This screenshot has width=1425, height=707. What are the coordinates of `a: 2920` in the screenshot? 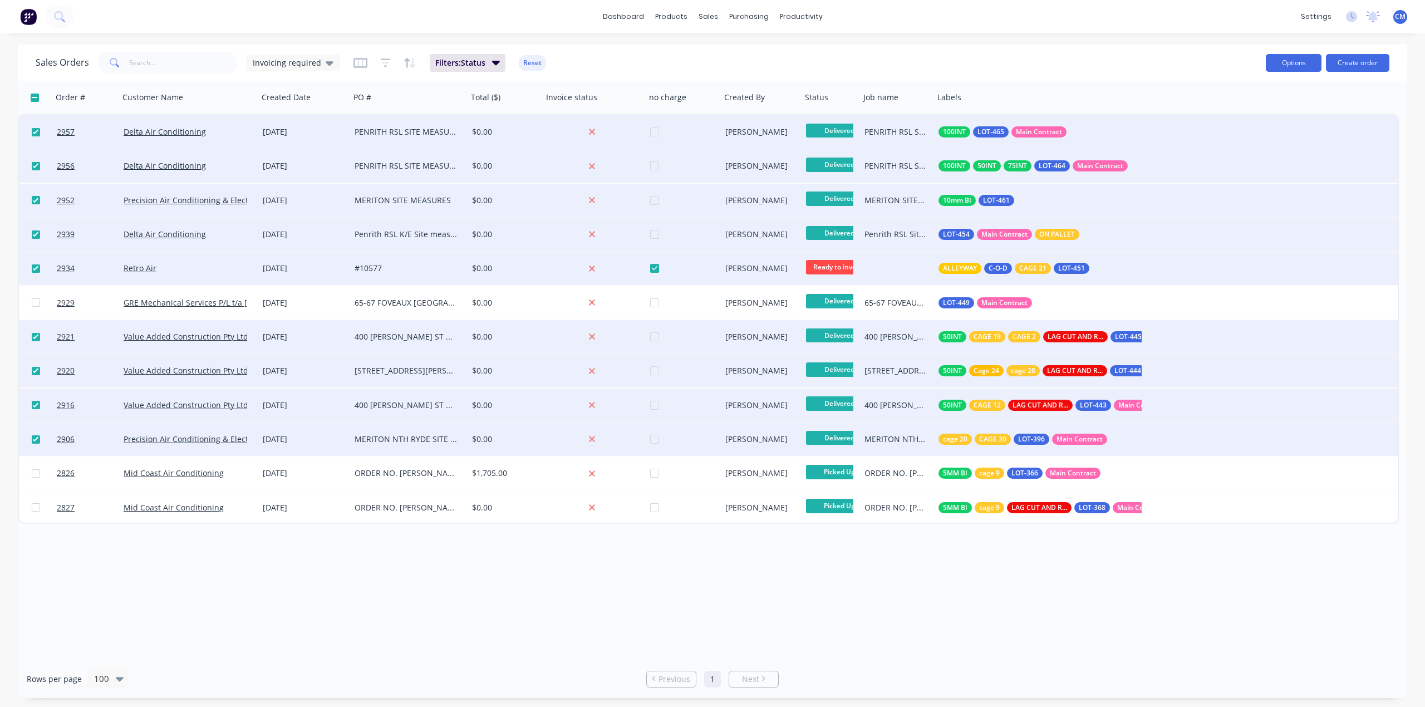 It's located at (90, 371).